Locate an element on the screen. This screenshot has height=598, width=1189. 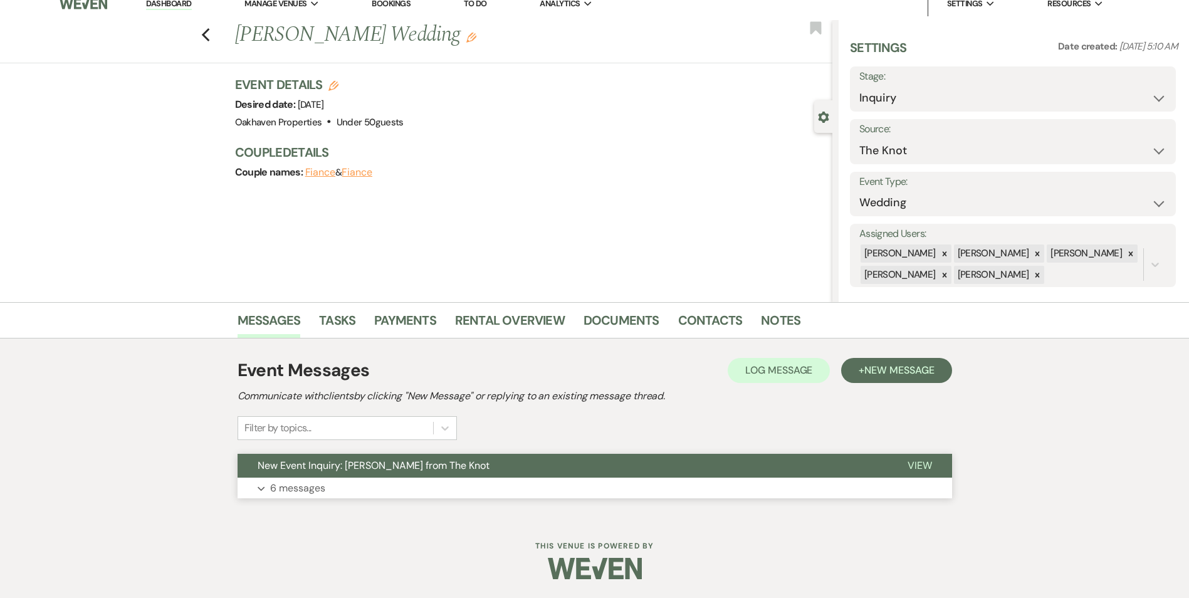
span: Date created: is located at coordinates (1089, 46).